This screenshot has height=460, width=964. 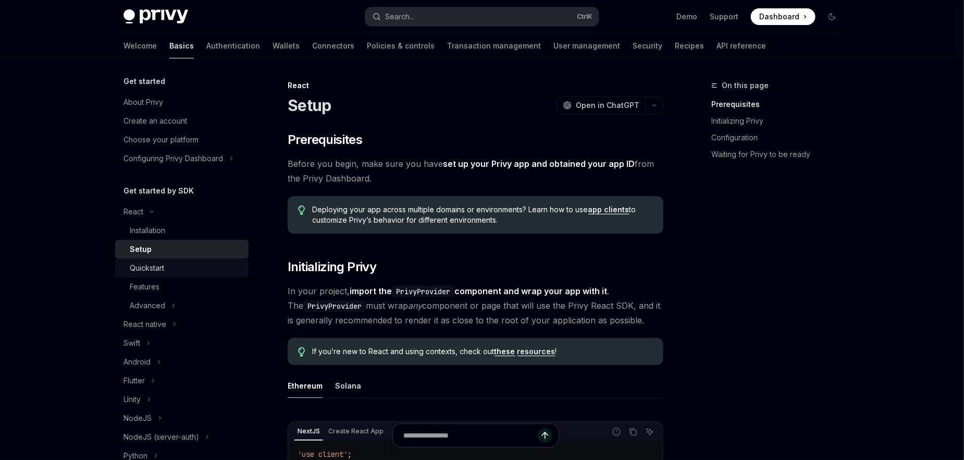 What do you see at coordinates (348, 385) in the screenshot?
I see `div: Solana` at bounding box center [348, 385].